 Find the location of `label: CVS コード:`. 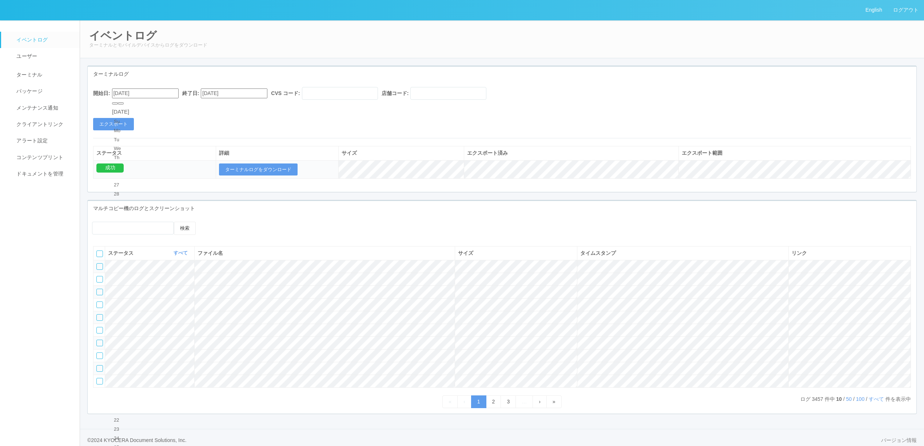

label: CVS コード: is located at coordinates (285, 93).